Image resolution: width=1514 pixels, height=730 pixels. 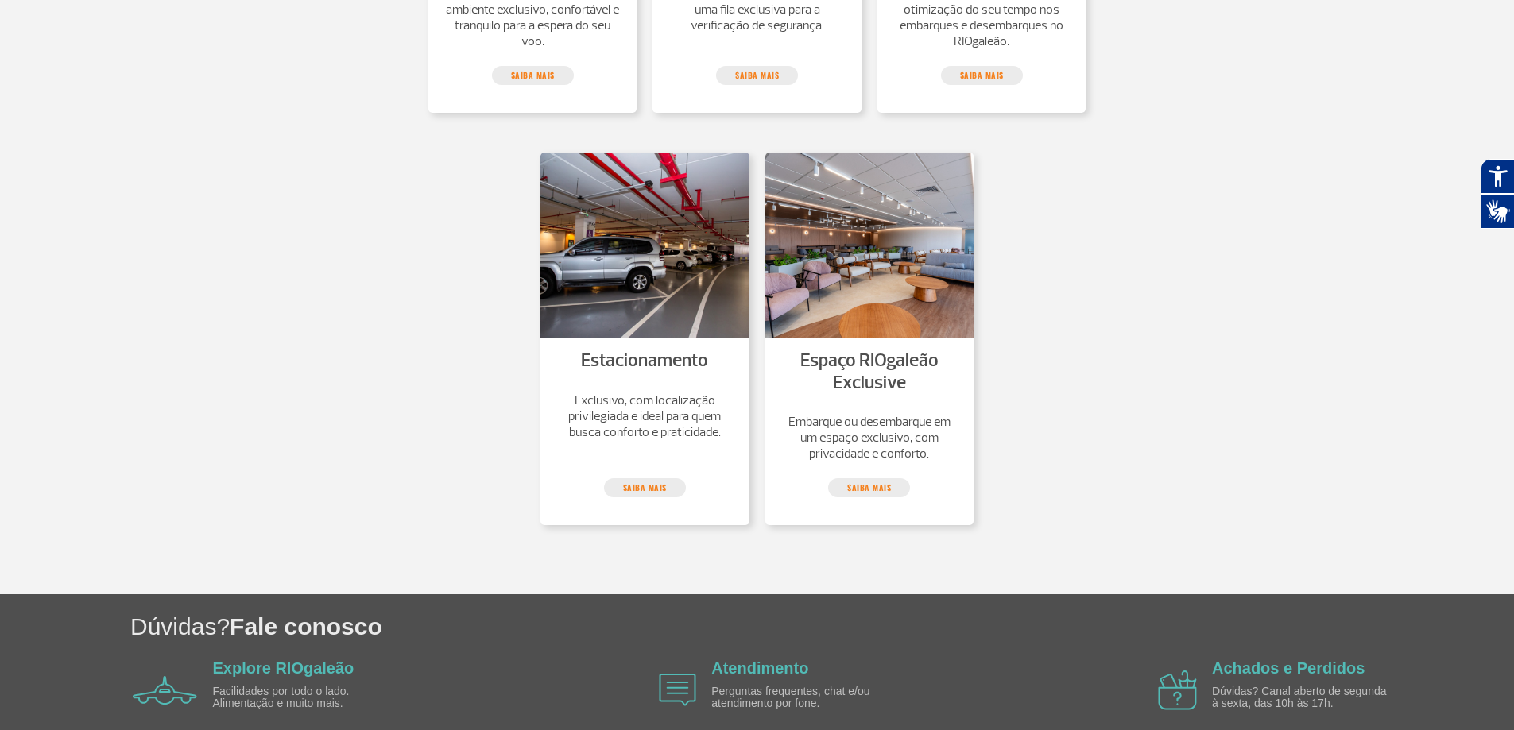 I want to click on a: Atendimento, so click(x=760, y=668).